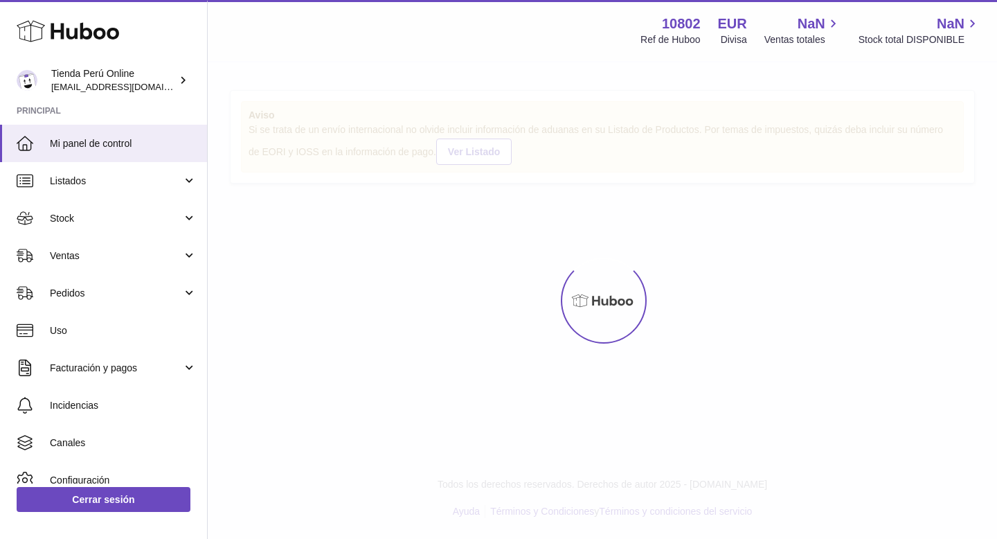 Image resolution: width=997 pixels, height=539 pixels. I want to click on span: Facturación y pagos, so click(116, 368).